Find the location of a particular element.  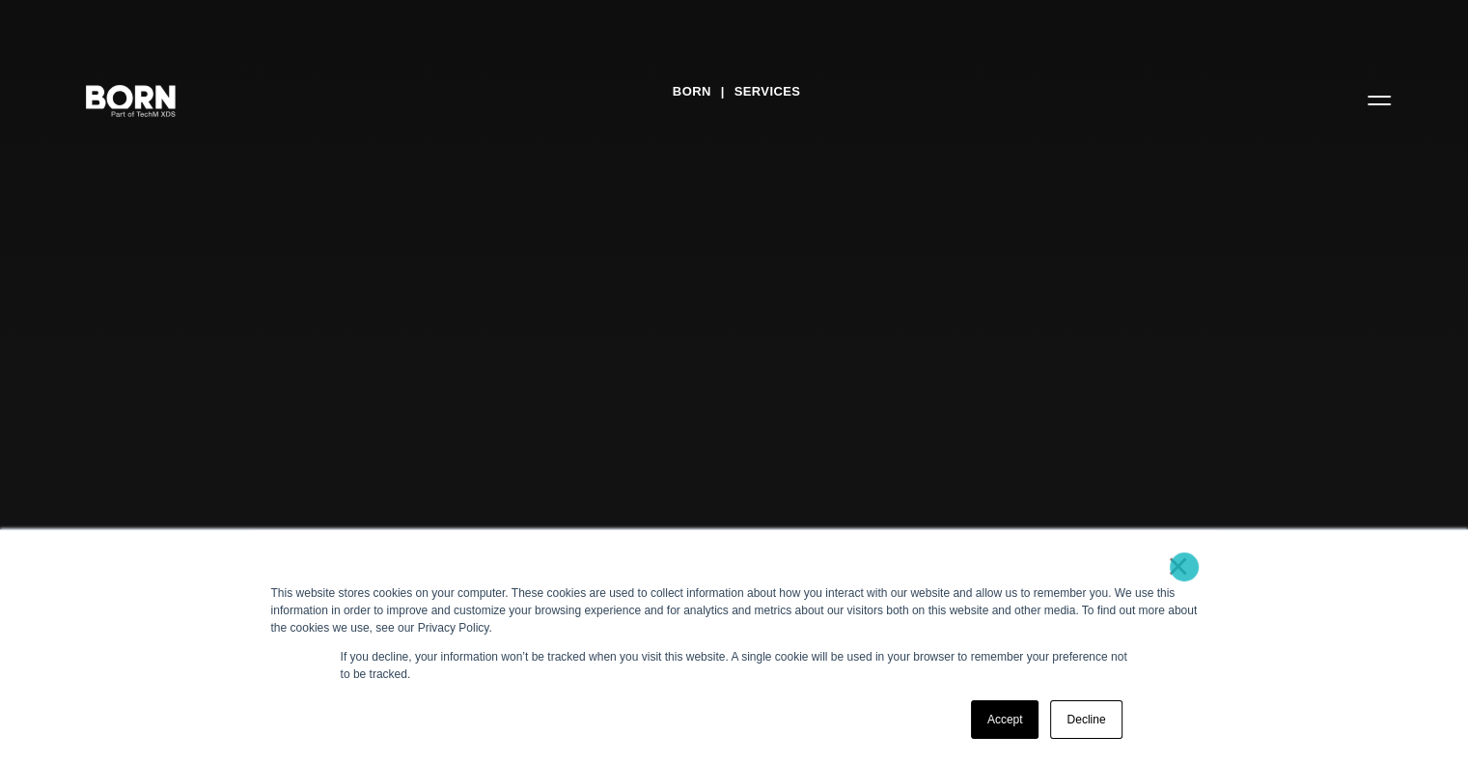

button: Open is located at coordinates (1380, 99).